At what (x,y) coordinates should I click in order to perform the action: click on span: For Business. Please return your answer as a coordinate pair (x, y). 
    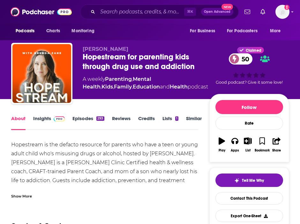
    Looking at the image, I should click on (203, 31).